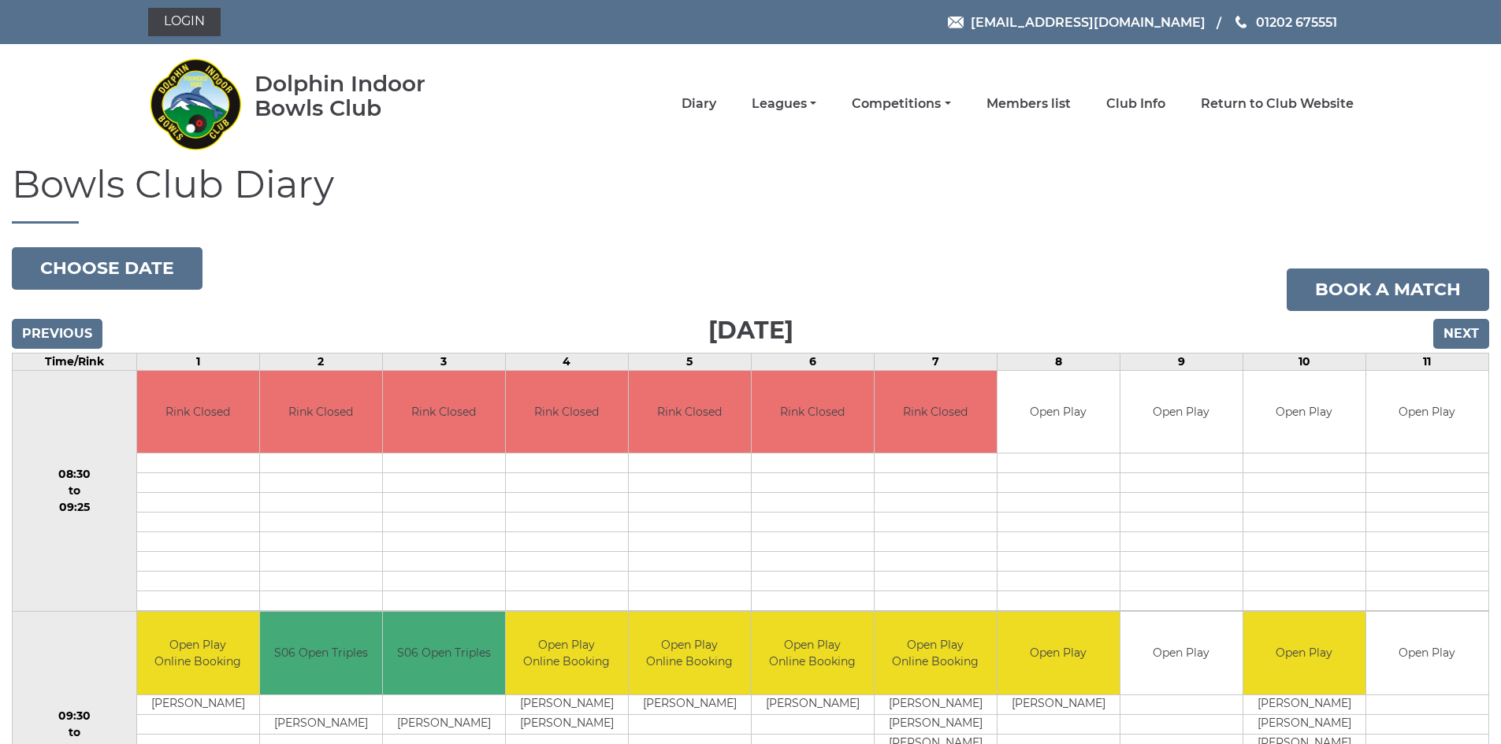 Image resolution: width=1501 pixels, height=744 pixels. I want to click on td: 08:30 to 09:25, so click(75, 491).